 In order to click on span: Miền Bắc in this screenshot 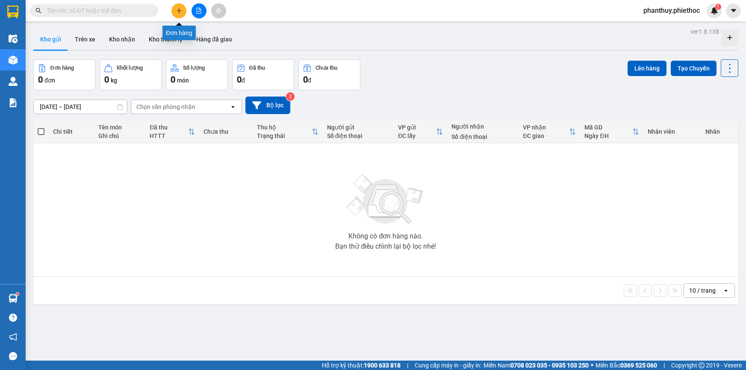, I will do `click(626, 365)`.